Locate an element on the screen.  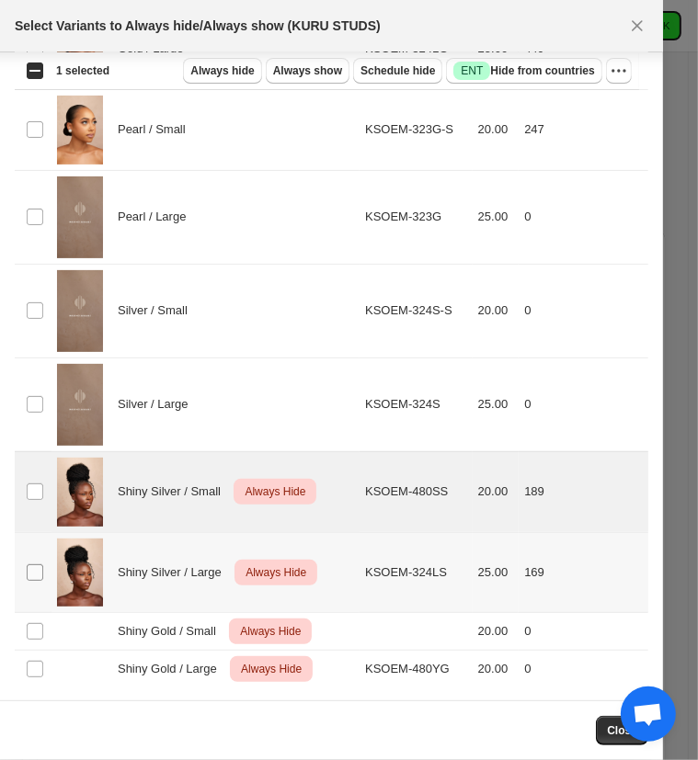
span: Shiny Silver / Large is located at coordinates (175, 573).